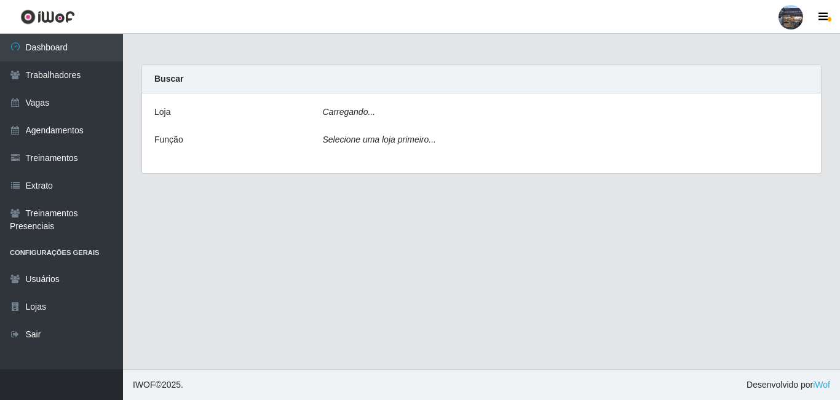 This screenshot has height=400, width=840. I want to click on img: CoreUI Logo, so click(47, 17).